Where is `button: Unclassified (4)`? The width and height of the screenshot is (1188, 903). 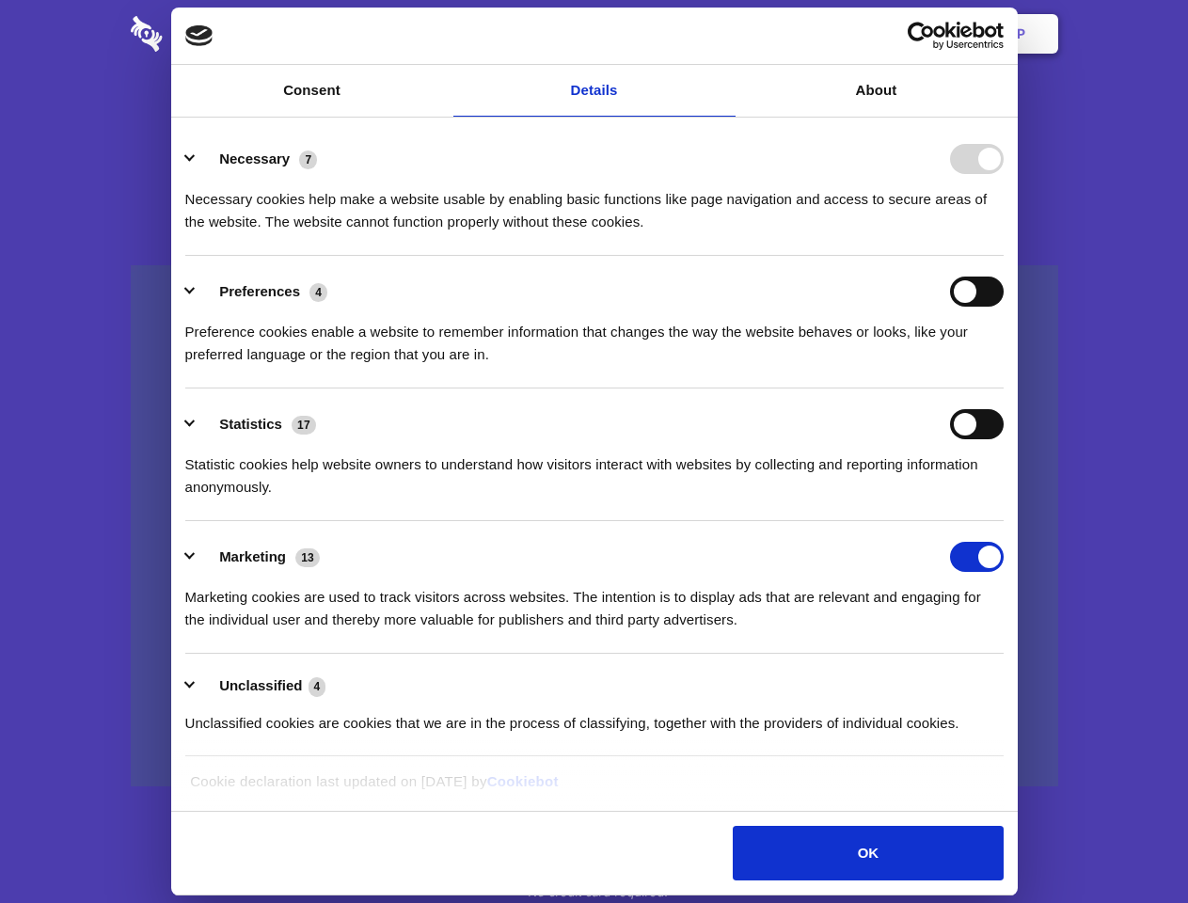
button: Unclassified (4) is located at coordinates (261, 686).